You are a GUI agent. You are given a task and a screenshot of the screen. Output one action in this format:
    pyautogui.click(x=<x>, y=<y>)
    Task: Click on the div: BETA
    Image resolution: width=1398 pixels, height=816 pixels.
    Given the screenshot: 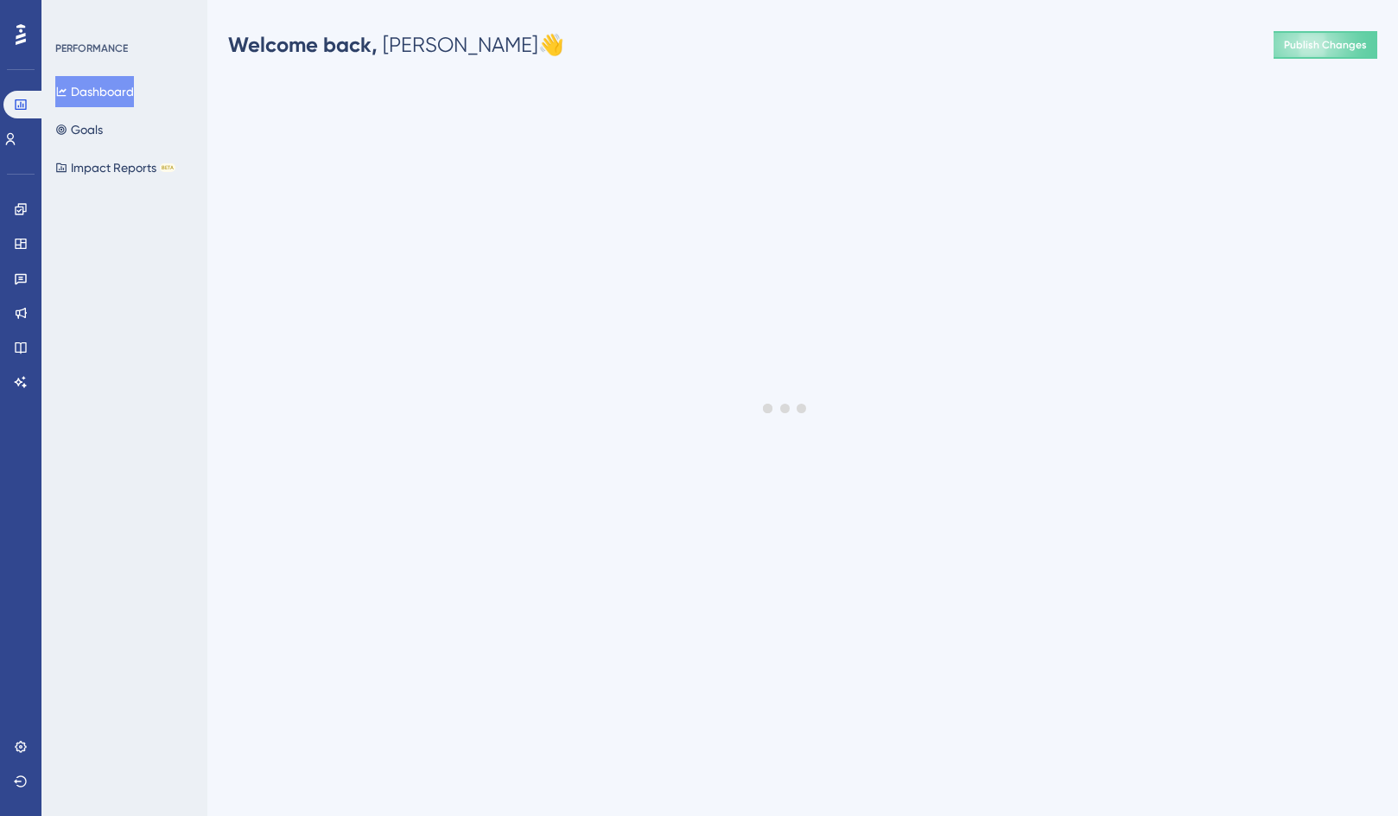 What is the action you would take?
    pyautogui.click(x=168, y=168)
    